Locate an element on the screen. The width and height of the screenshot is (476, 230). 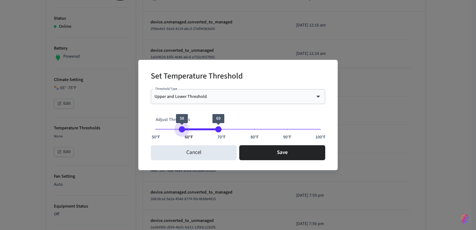
button: Cancel is located at coordinates (194, 153).